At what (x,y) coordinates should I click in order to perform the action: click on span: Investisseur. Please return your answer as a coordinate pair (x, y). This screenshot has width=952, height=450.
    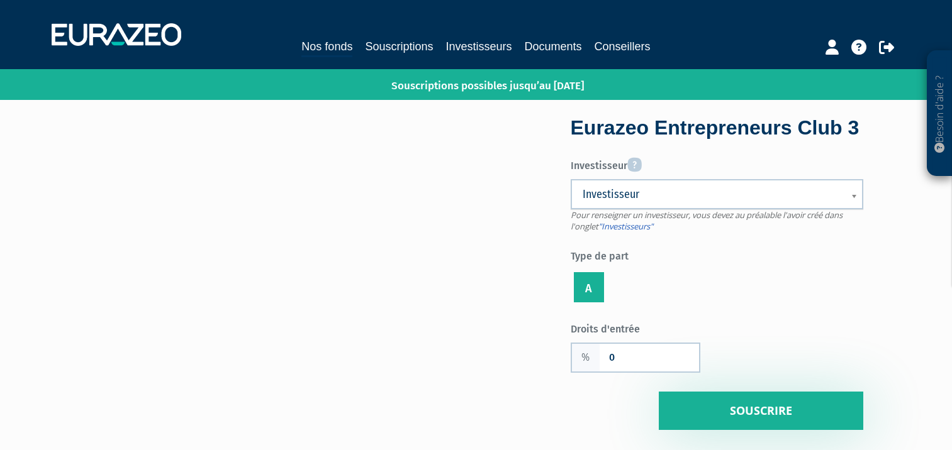
    Looking at the image, I should click on (708, 194).